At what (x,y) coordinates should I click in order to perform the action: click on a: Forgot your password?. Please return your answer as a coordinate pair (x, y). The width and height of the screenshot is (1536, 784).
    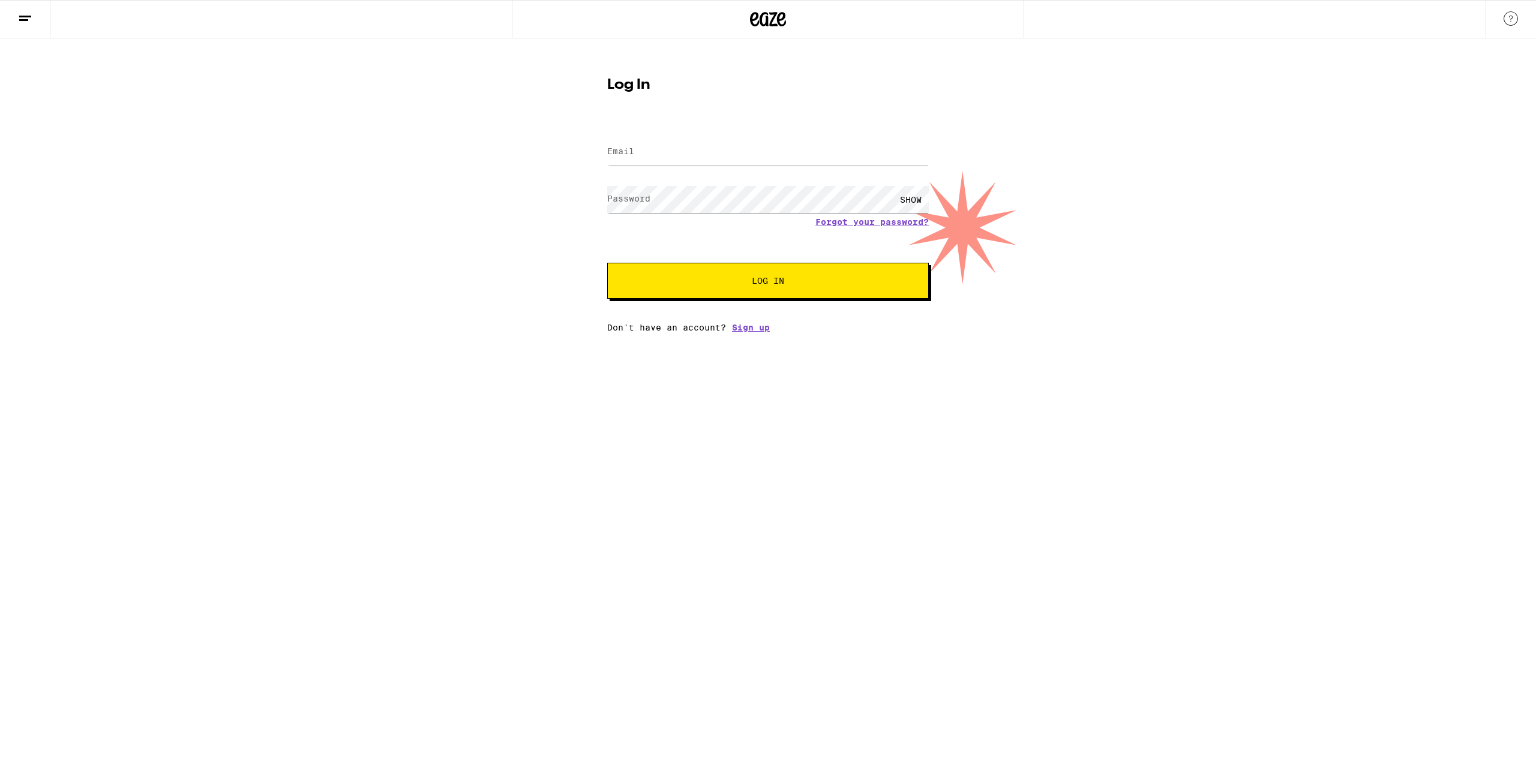
    Looking at the image, I should click on (872, 222).